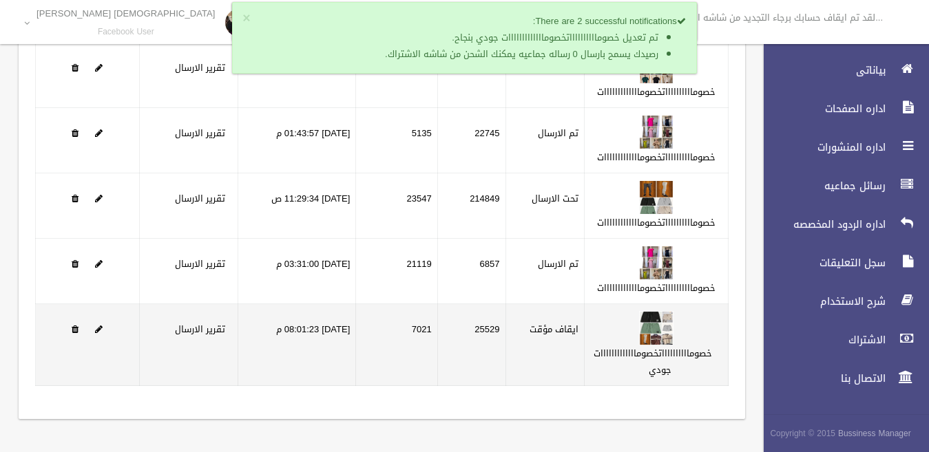 Image resolution: width=929 pixels, height=452 pixels. I want to click on td: 5135, so click(397, 140).